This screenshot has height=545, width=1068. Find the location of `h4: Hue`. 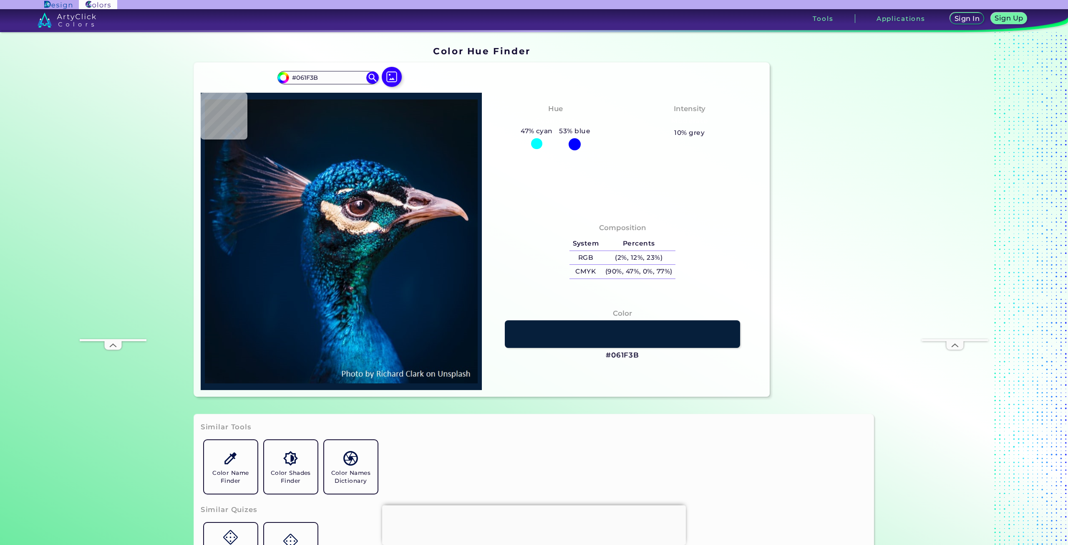

h4: Hue is located at coordinates (555, 109).